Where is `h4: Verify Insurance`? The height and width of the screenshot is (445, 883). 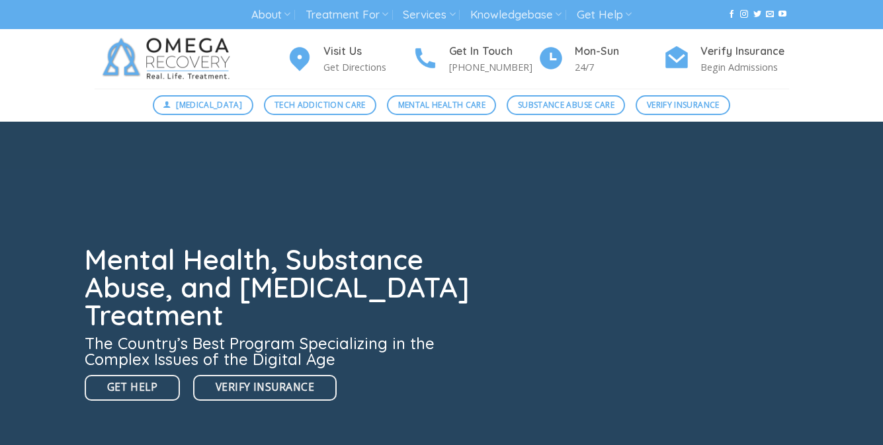 h4: Verify Insurance is located at coordinates (745, 52).